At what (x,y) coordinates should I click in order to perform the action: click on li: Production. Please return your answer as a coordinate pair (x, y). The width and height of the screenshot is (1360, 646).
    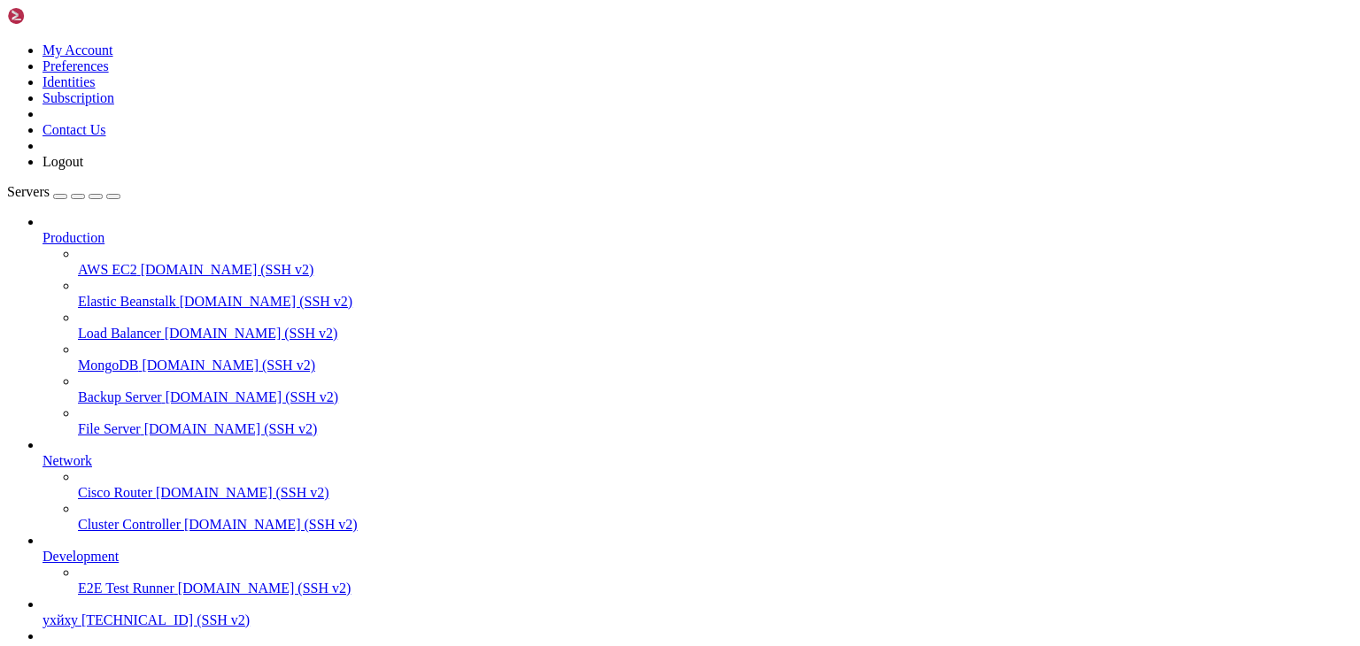
    Looking at the image, I should click on (698, 326).